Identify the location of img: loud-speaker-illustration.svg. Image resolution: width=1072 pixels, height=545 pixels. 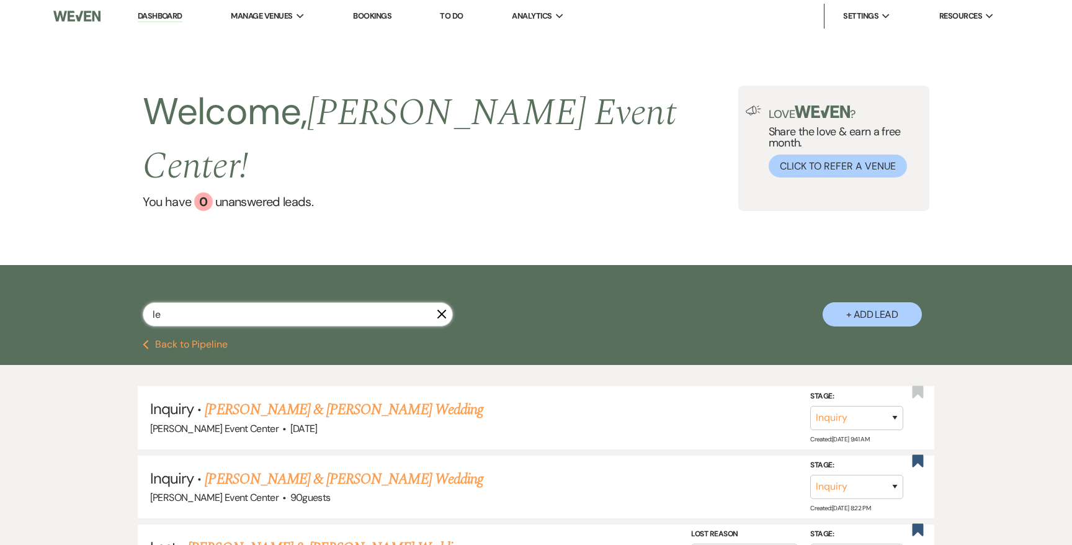
(753, 110).